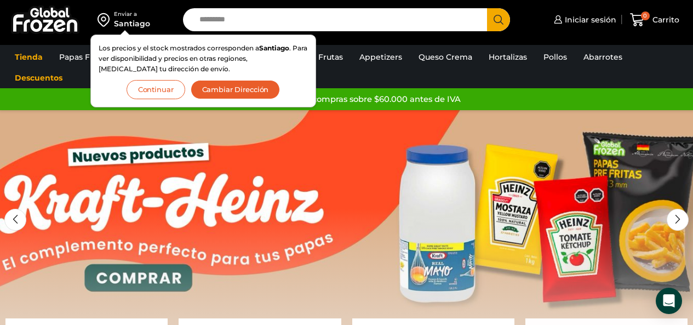 Image resolution: width=693 pixels, height=325 pixels. Describe the element at coordinates (274, 48) in the screenshot. I see `strong: Santiago` at that location.